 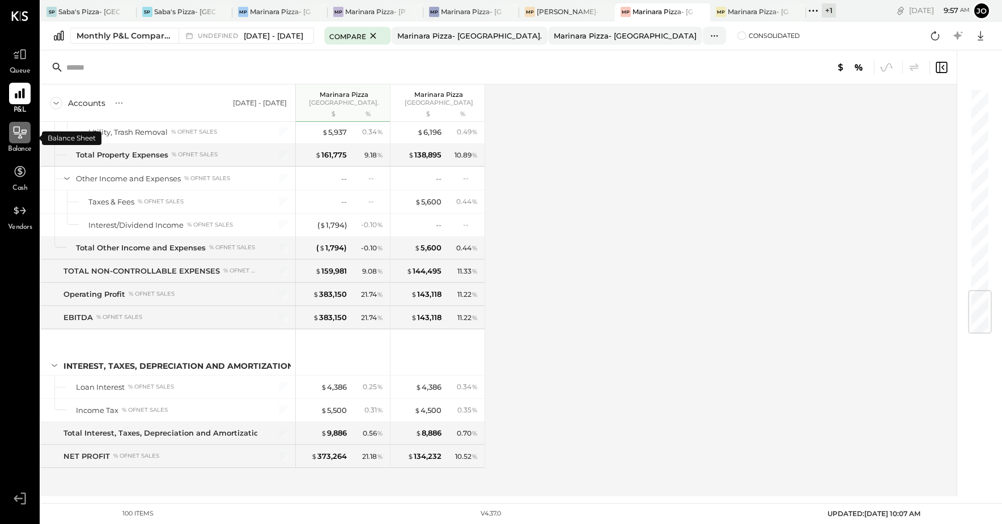 I want to click on div: TOTAL NON-CONTROLLABLE EXPENSES, so click(x=142, y=271).